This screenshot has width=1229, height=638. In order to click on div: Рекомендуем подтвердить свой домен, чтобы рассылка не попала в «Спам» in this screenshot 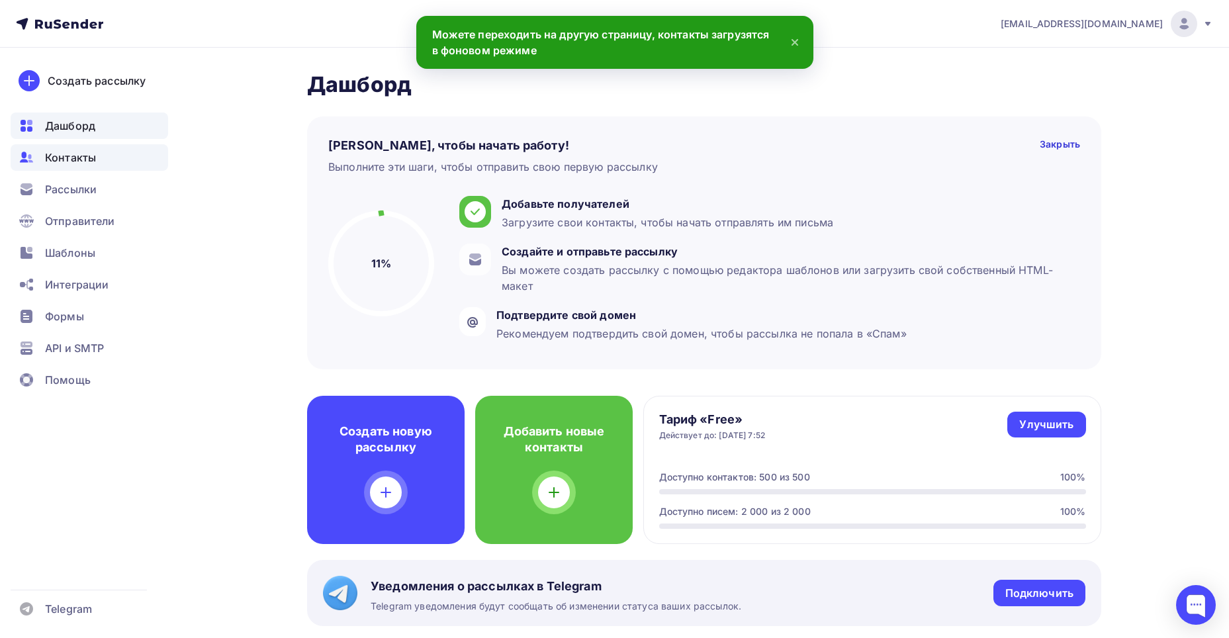, I will do `click(701, 334)`.